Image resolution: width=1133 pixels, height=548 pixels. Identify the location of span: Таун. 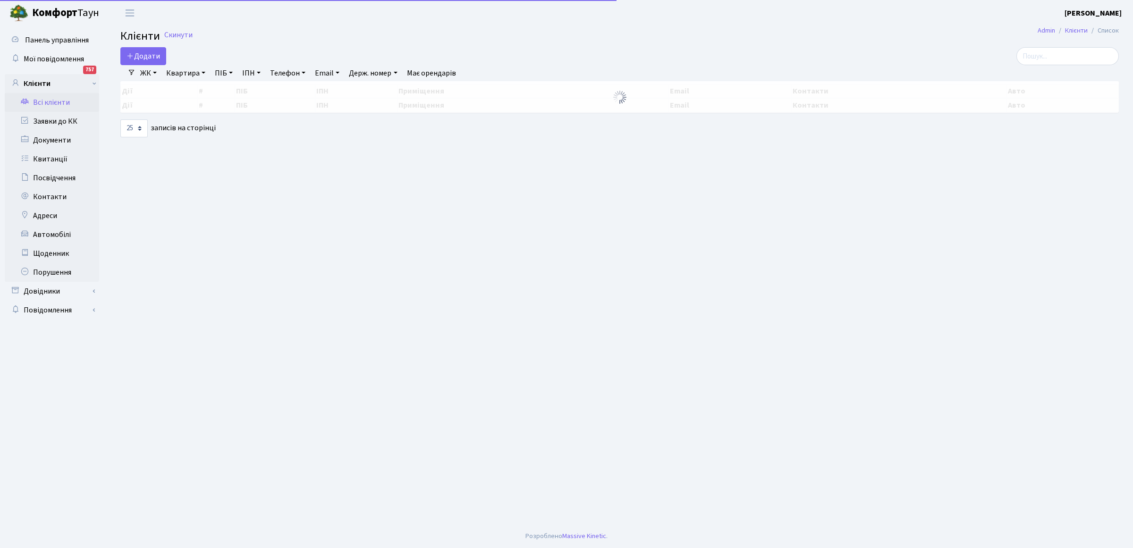
(66, 13).